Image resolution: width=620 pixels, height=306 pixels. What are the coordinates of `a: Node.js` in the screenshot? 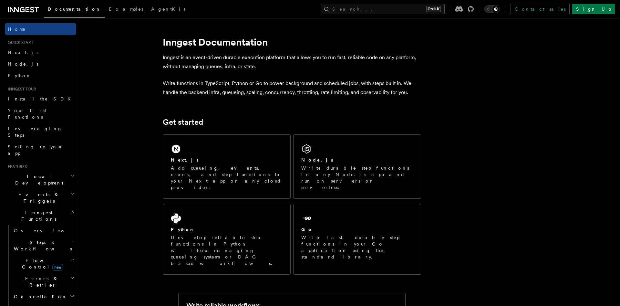 It's located at (40, 64).